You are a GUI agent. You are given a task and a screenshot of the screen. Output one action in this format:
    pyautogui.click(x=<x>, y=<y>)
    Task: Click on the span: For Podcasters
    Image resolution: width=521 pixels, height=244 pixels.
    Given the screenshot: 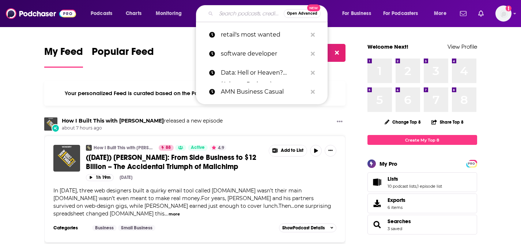 What is the action you would take?
    pyautogui.click(x=401, y=14)
    